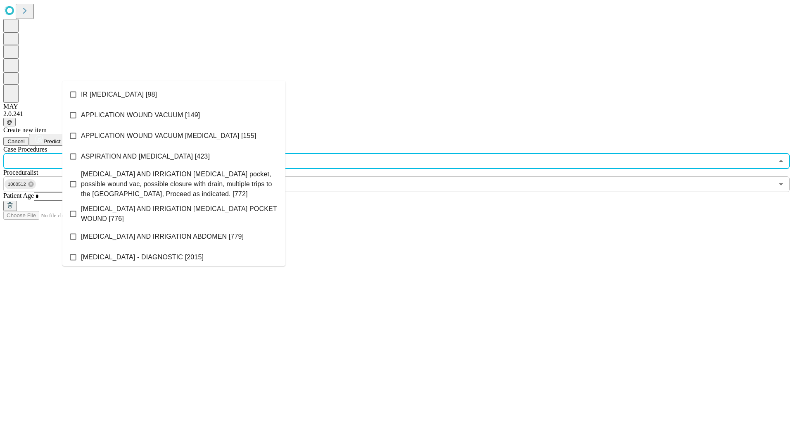 Image resolution: width=793 pixels, height=446 pixels. What do you see at coordinates (781, 184) in the screenshot?
I see `button: Open` at bounding box center [781, 184].